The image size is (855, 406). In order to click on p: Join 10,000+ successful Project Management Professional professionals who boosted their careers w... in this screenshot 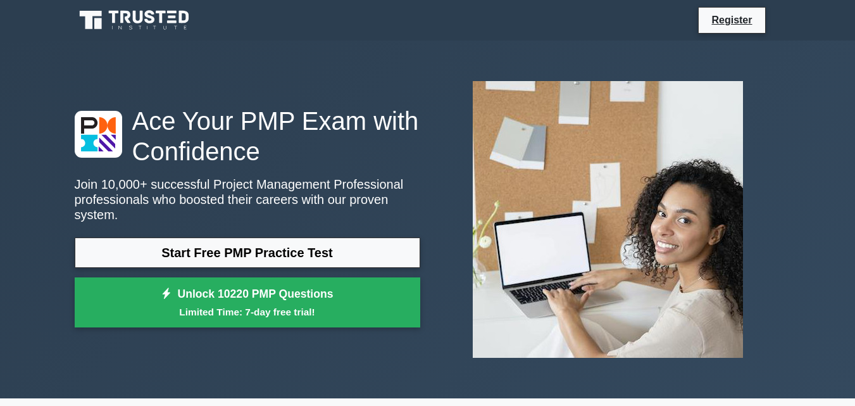, I will do `click(248, 199)`.